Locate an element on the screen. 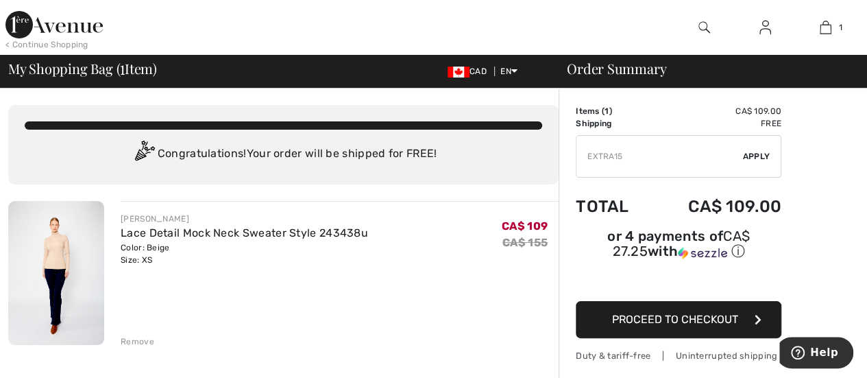 Image resolution: width=867 pixels, height=378 pixels. td: Items ( ) is located at coordinates (613, 111).